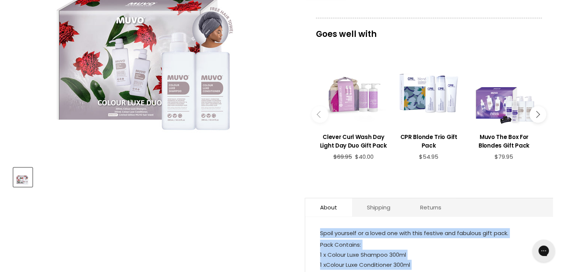 The image size is (566, 272). I want to click on a: View product:CPR Blonde Trio Gift Pack, so click(429, 140).